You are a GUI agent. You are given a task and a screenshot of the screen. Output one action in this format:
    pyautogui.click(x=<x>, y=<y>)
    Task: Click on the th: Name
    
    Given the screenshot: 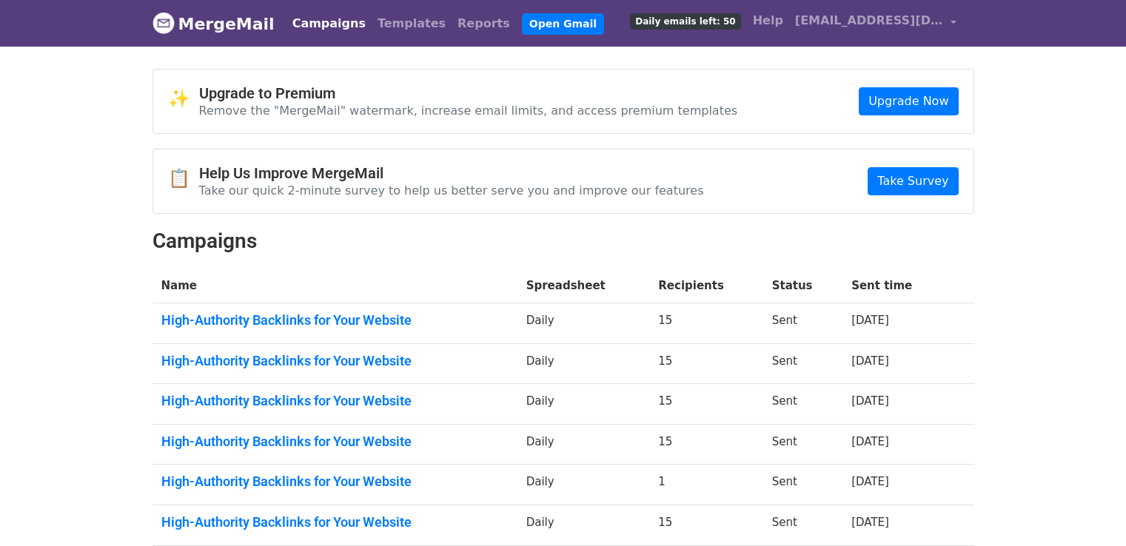 What is the action you would take?
    pyautogui.click(x=335, y=286)
    